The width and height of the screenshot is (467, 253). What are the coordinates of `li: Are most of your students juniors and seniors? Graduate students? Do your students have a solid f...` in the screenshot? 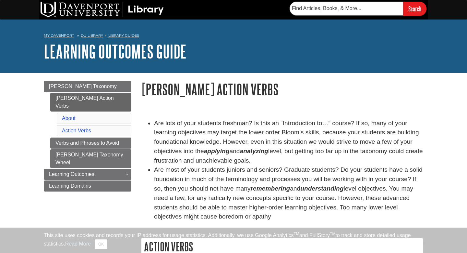 It's located at (289, 193).